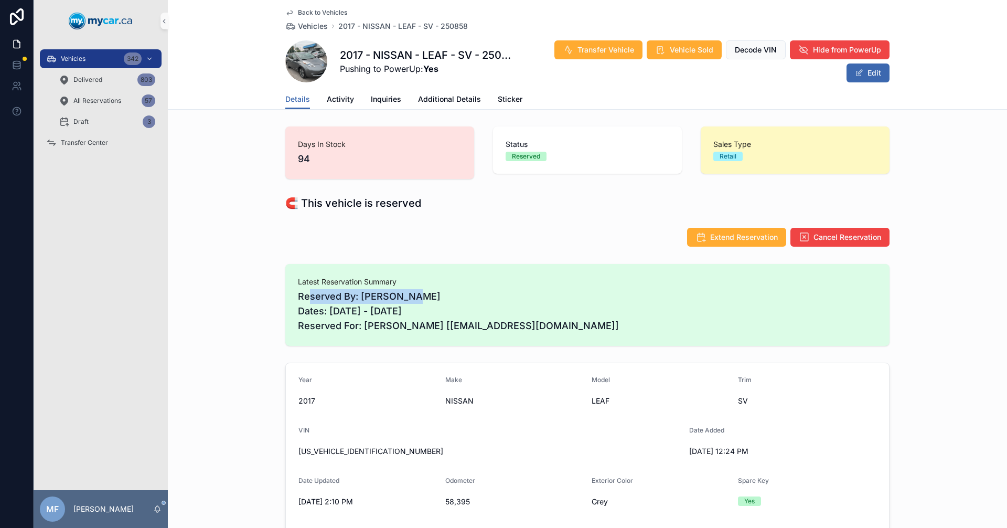  I want to click on button: Transfer Vehicle, so click(599, 50).